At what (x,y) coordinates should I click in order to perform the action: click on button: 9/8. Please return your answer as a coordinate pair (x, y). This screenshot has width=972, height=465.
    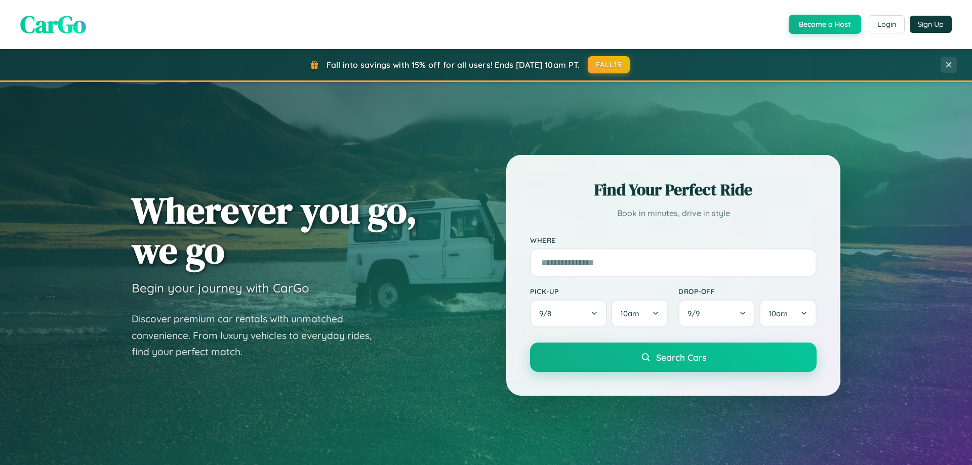
    Looking at the image, I should click on (569, 313).